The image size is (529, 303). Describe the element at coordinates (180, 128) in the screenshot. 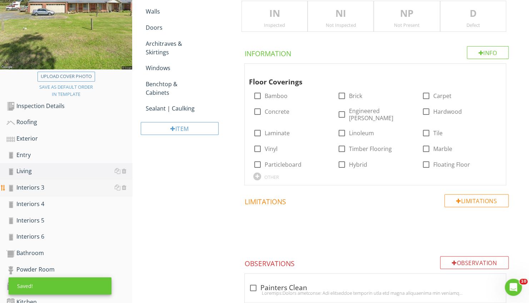

I see `div: Item` at that location.